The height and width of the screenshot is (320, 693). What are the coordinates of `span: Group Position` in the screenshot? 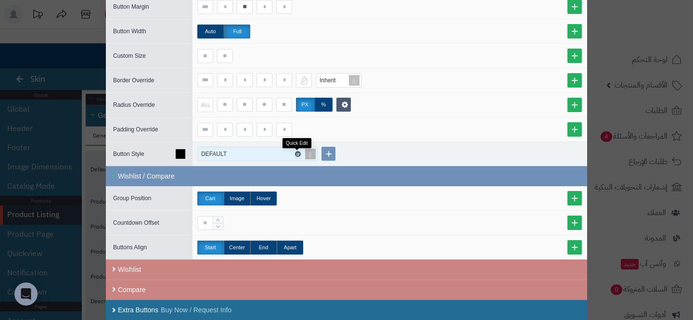 It's located at (132, 198).